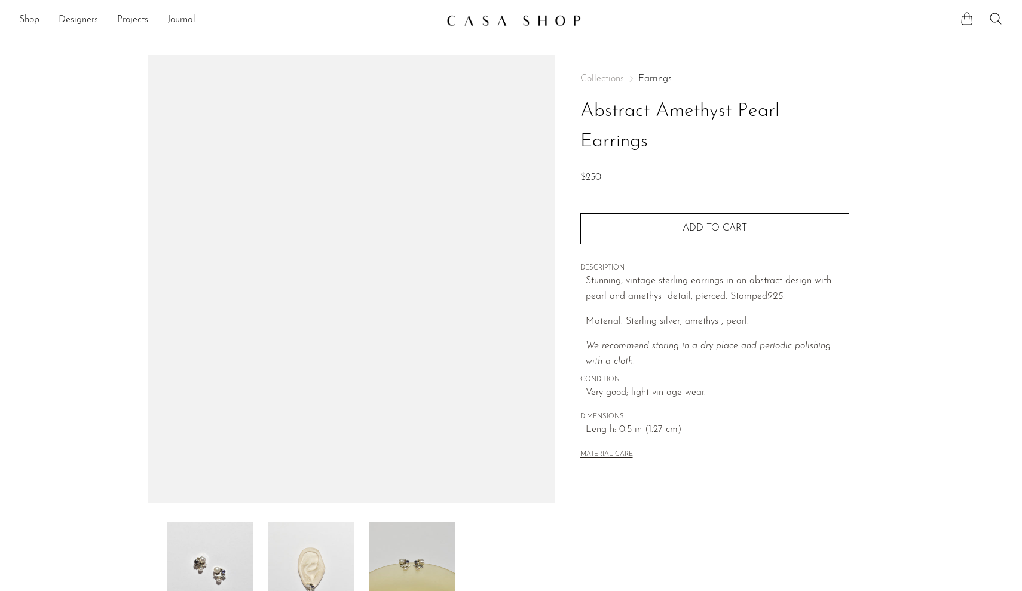  What do you see at coordinates (133, 20) in the screenshot?
I see `a: Projects` at bounding box center [133, 20].